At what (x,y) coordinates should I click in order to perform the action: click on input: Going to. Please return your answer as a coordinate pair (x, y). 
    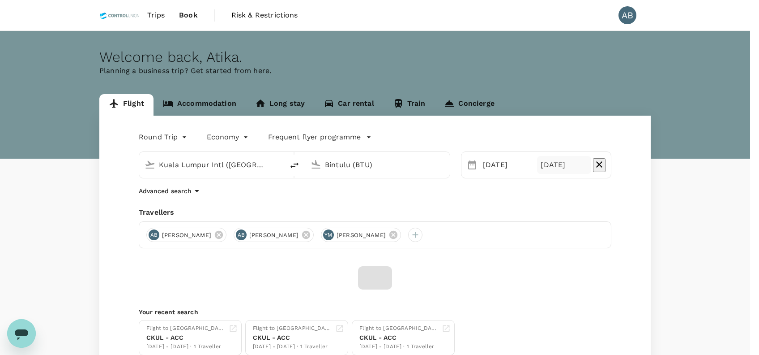
    Looking at the image, I should click on (378, 164).